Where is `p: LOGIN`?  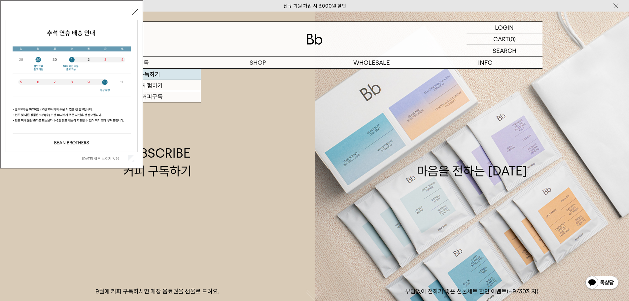 p: LOGIN is located at coordinates (504, 27).